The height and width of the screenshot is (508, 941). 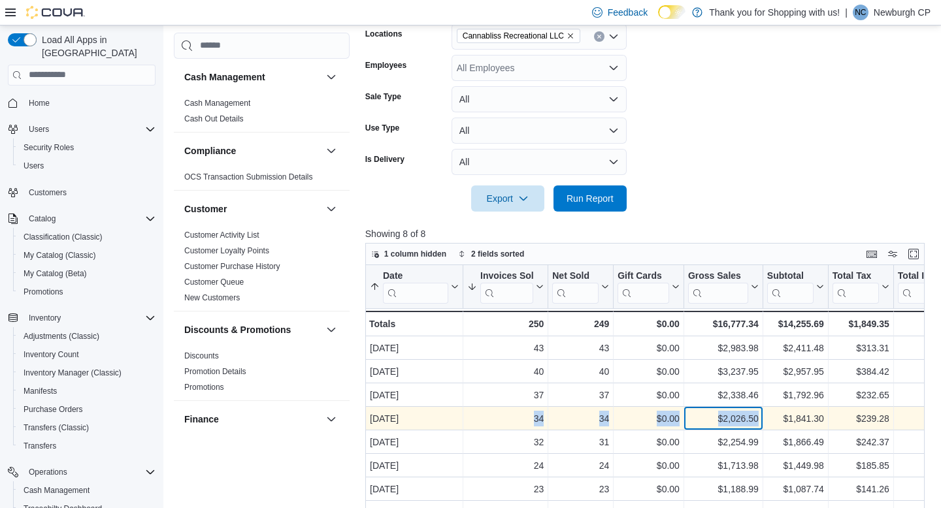 What do you see at coordinates (774, 12) in the screenshot?
I see `p: Thank you for Shopping with us!` at bounding box center [774, 12].